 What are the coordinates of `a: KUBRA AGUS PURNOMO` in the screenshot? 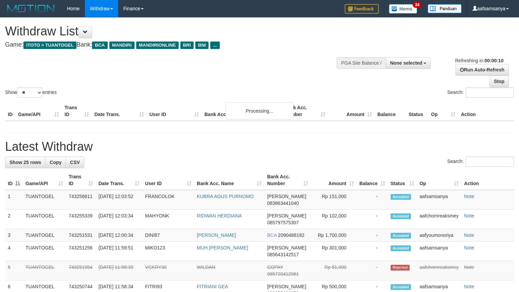 It's located at (225, 196).